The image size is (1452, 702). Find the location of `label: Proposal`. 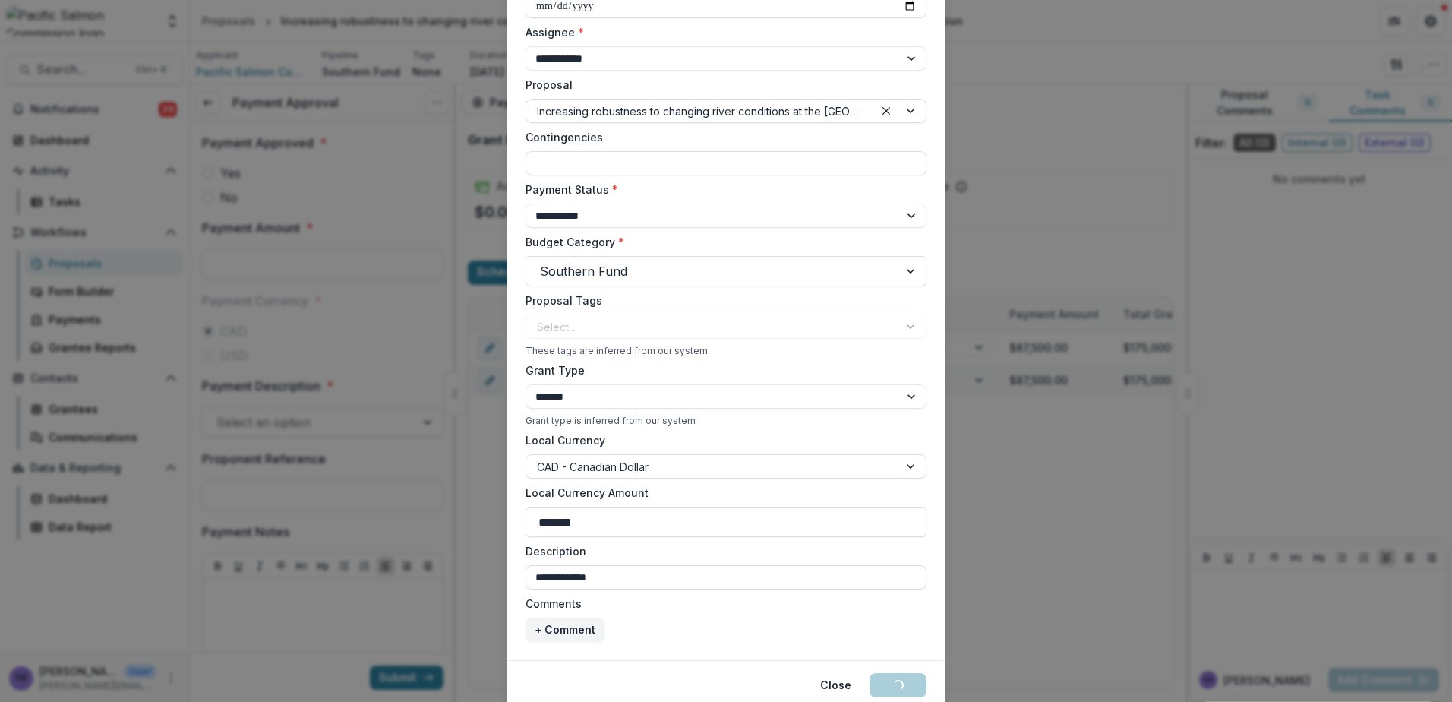

label: Proposal is located at coordinates (721, 84).